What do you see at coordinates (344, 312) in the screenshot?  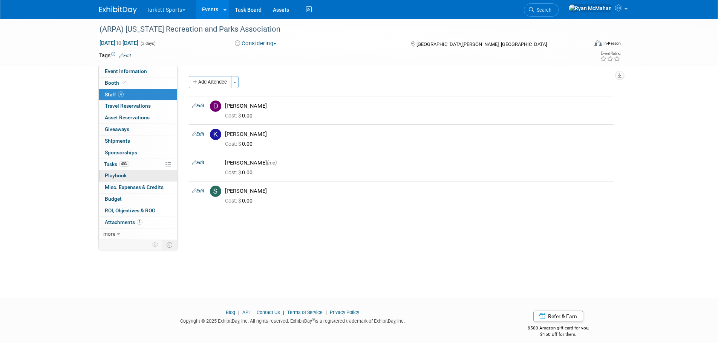 I see `a: Privacy Policy` at bounding box center [344, 312].